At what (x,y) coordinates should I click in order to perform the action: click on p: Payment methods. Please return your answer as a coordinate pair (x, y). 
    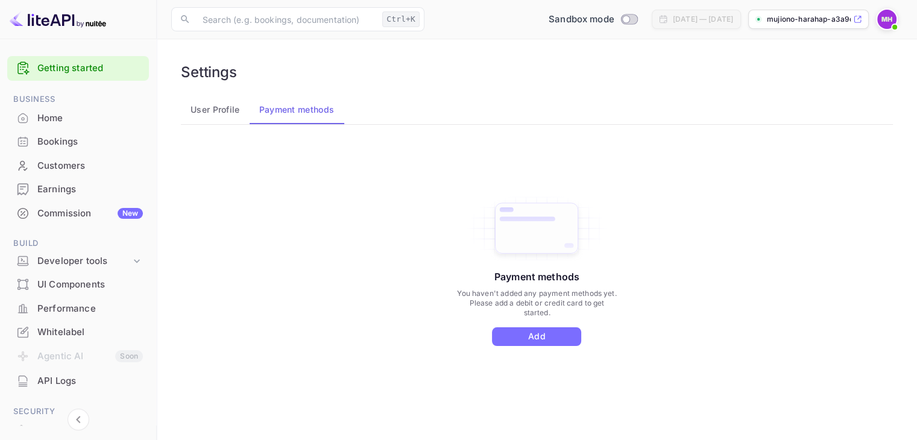
    Looking at the image, I should click on (536, 277).